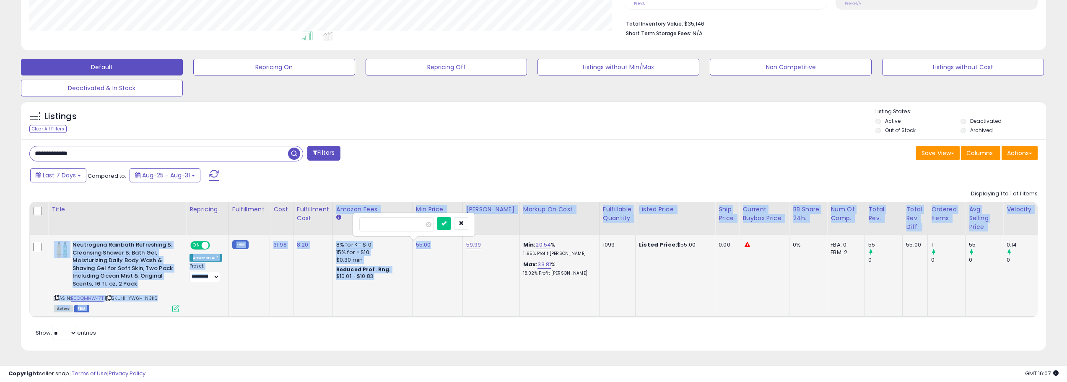 The width and height of the screenshot is (1067, 382). What do you see at coordinates (559, 209) in the screenshot?
I see `div: Markup on Cost` at bounding box center [559, 209].